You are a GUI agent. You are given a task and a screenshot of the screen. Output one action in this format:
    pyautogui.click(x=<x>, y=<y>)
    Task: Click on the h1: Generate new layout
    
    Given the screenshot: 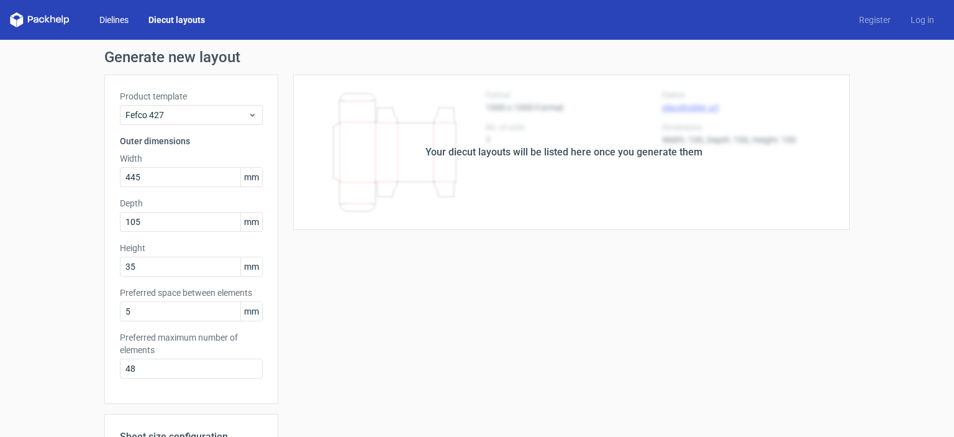 What is the action you would take?
    pyautogui.click(x=477, y=57)
    